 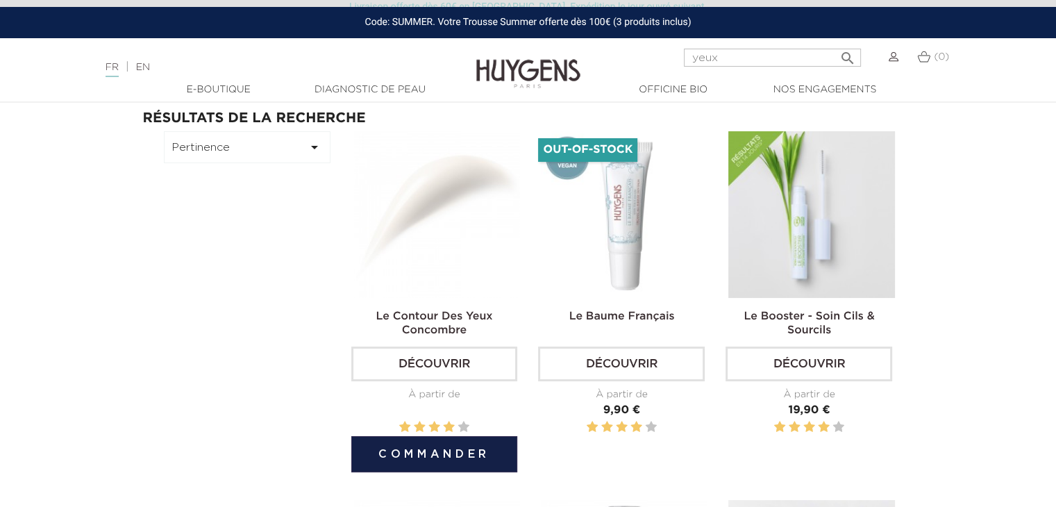 What do you see at coordinates (143, 67) in the screenshot?
I see `a: EN` at bounding box center [143, 67].